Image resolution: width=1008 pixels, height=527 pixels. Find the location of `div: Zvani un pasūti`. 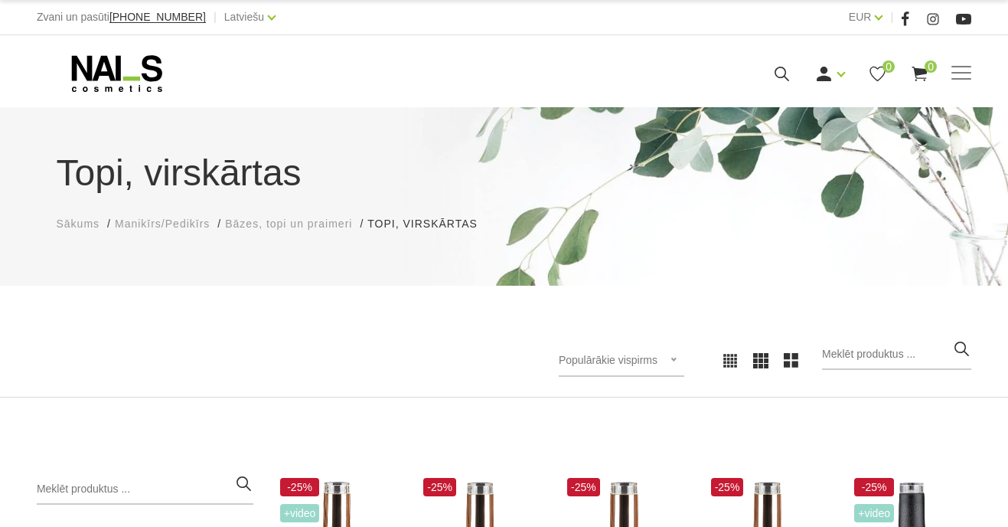

div: Zvani un pasūti is located at coordinates (121, 17).